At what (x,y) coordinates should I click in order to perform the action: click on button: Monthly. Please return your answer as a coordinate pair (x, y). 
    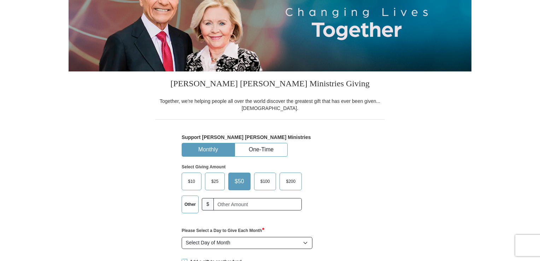
    Looking at the image, I should click on (208, 150).